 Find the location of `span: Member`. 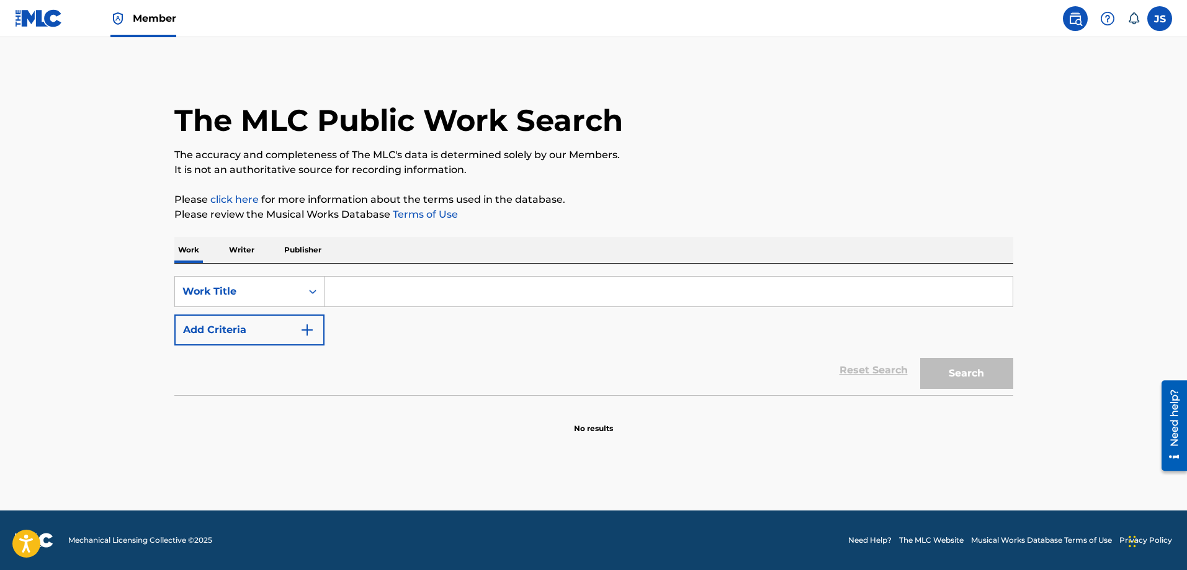

span: Member is located at coordinates (154, 18).